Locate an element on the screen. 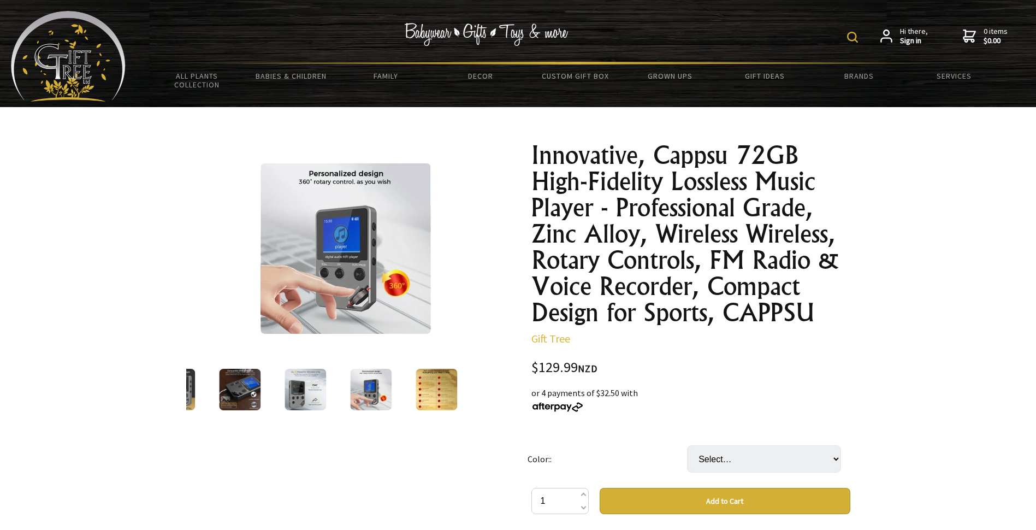  a: Custom Gift Box is located at coordinates (575, 76).